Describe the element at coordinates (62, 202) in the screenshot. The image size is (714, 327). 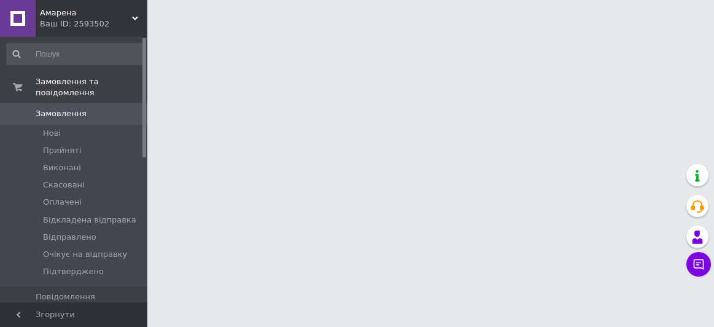
I see `span: Оплачені` at that location.